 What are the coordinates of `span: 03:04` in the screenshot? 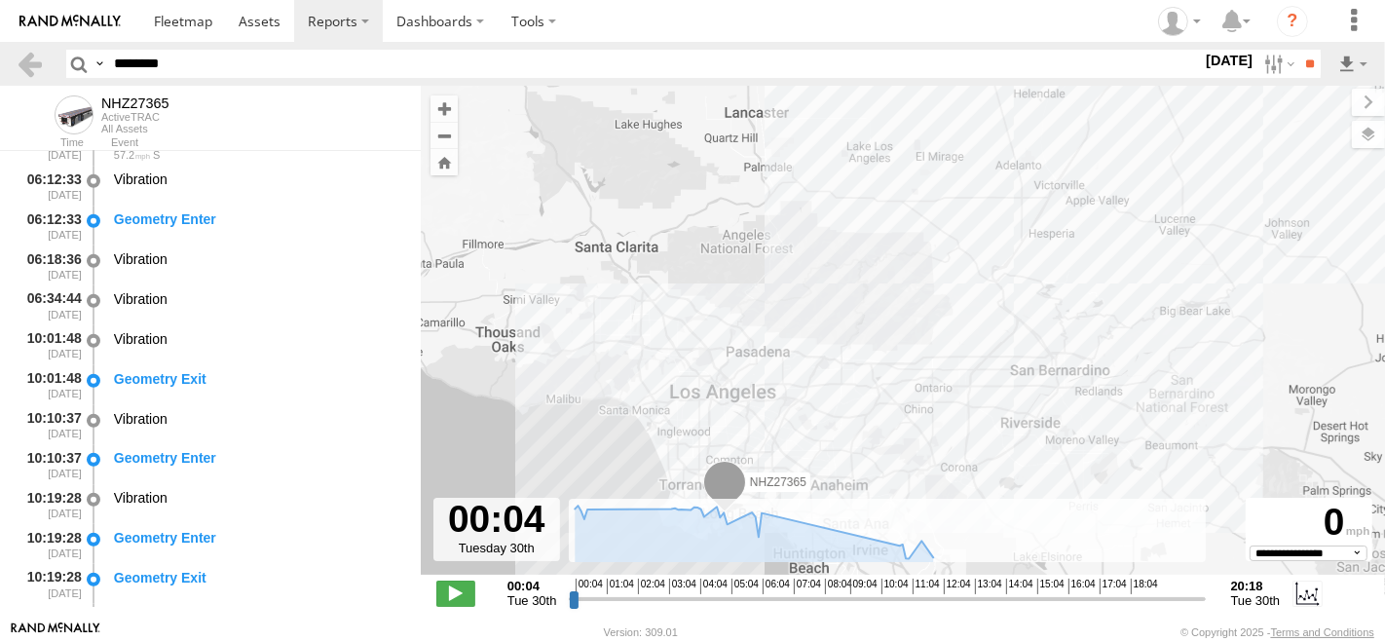 It's located at (683, 586).